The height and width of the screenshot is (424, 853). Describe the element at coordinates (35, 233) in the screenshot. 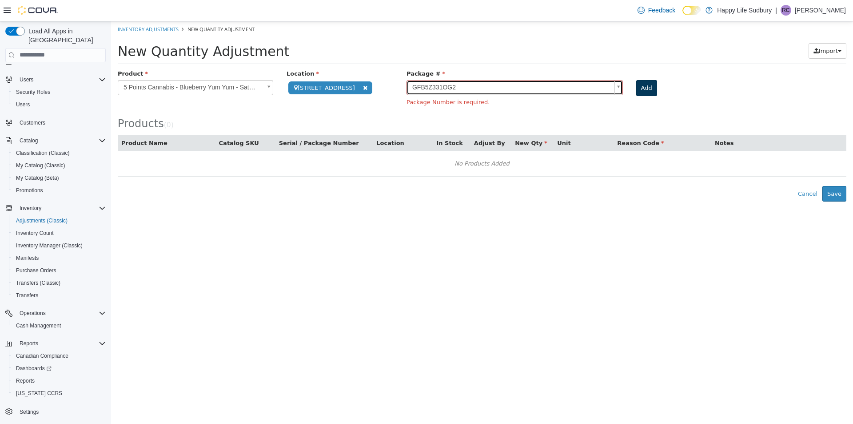

I see `a: Inventory Count` at that location.